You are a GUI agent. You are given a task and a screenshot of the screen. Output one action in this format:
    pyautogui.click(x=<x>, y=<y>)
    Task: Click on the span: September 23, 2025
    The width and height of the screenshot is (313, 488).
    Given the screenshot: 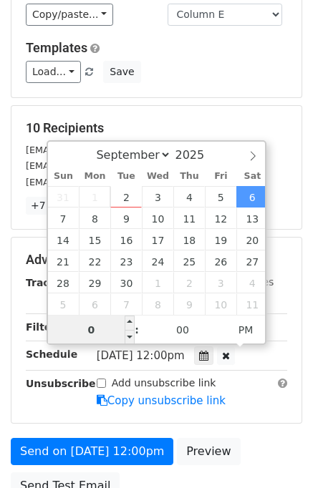 What is the action you would take?
    pyautogui.click(x=126, y=261)
    